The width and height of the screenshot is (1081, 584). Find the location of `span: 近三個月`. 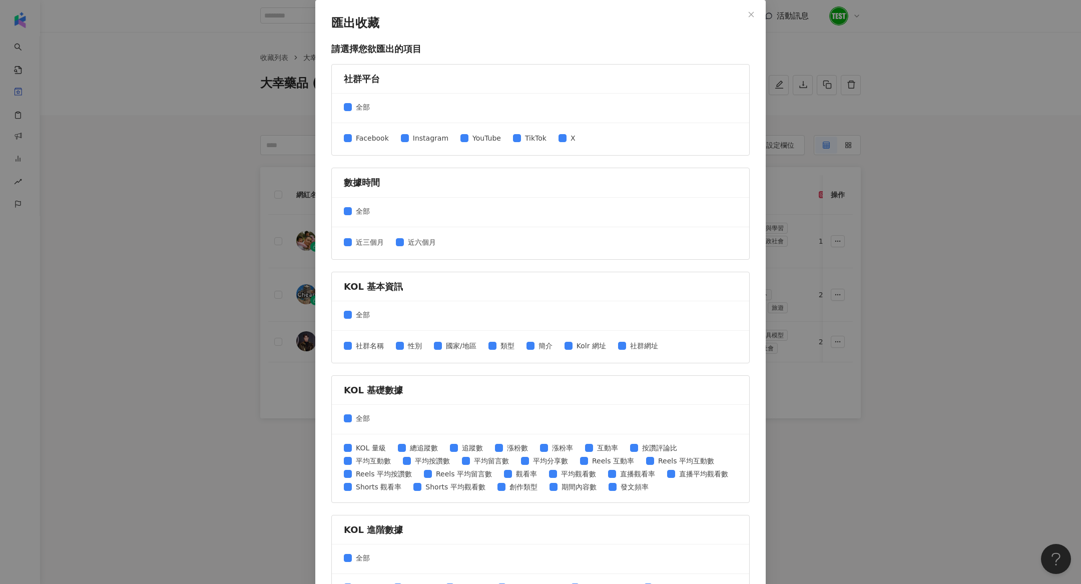

span: 近三個月 is located at coordinates (370, 242).